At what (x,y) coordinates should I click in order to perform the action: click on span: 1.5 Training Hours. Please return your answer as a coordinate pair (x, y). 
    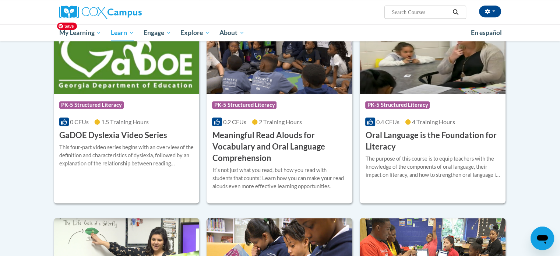
    Looking at the image, I should click on (125, 122).